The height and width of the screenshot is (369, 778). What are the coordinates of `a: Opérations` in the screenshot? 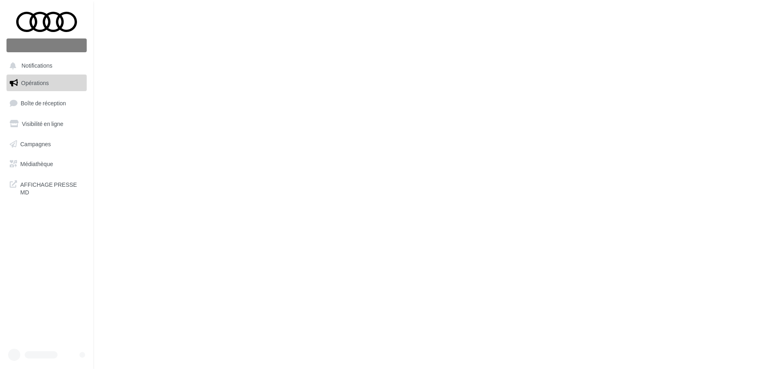 It's located at (47, 83).